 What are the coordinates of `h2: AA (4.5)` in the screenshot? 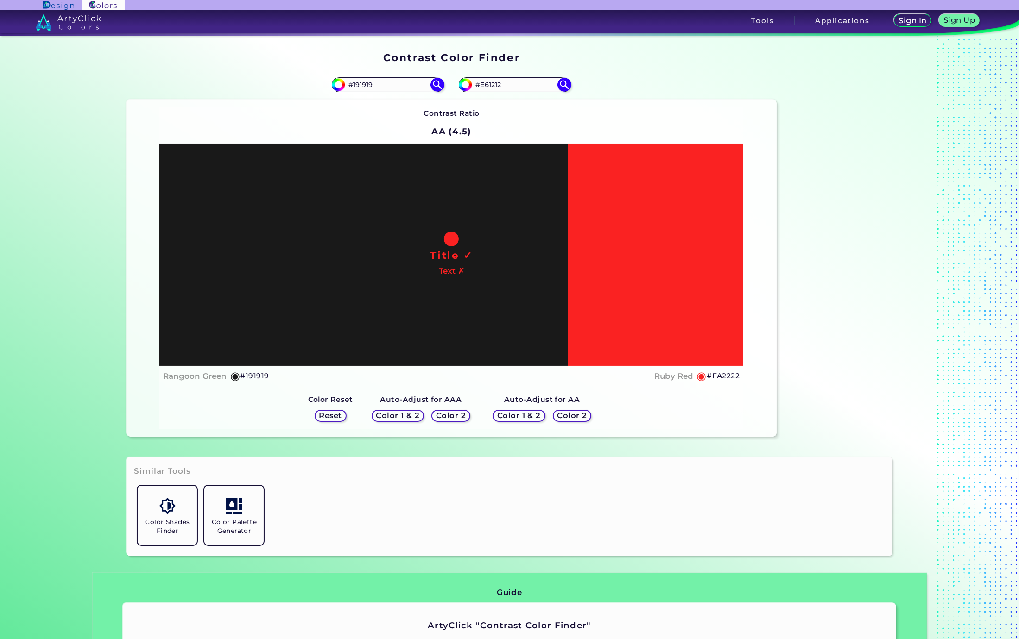 It's located at (451, 132).